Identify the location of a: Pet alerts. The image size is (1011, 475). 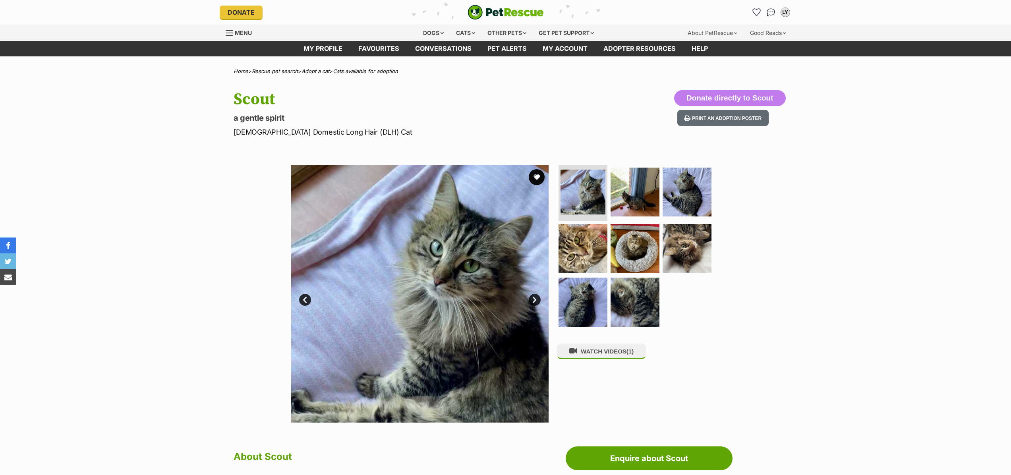
(507, 48).